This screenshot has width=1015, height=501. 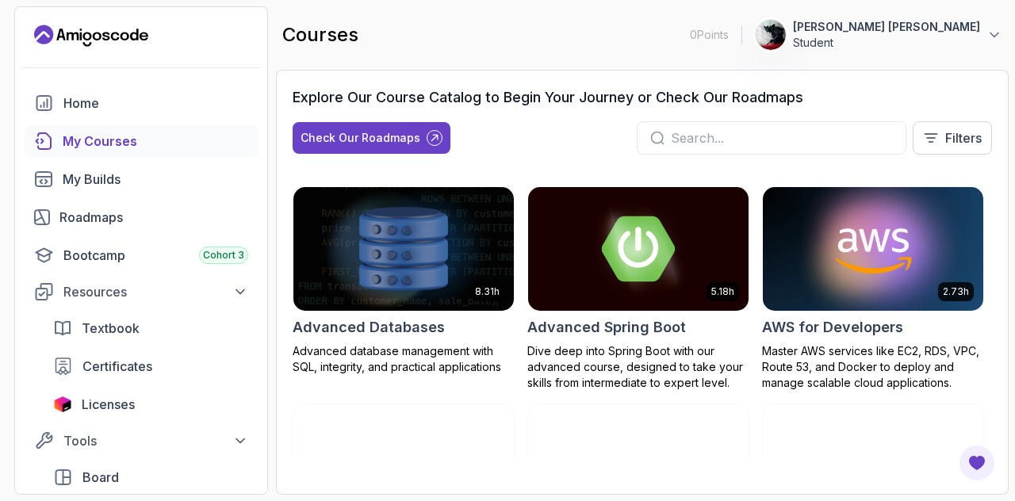 What do you see at coordinates (151, 328) in the screenshot?
I see `a: textbook` at bounding box center [151, 328].